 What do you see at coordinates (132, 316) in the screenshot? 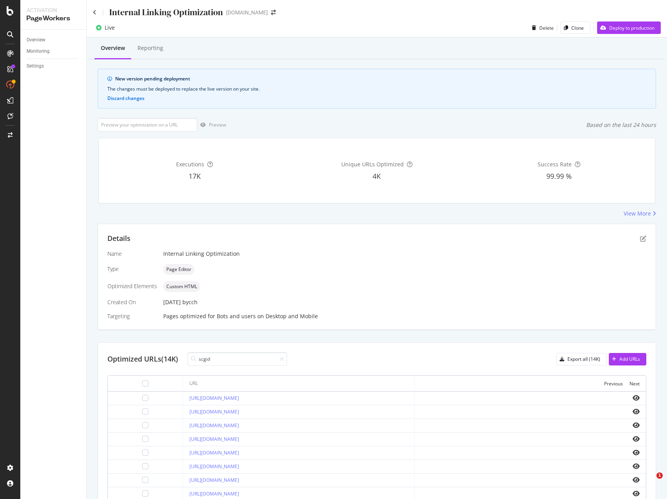
I see `div: Targeting` at bounding box center [132, 316].